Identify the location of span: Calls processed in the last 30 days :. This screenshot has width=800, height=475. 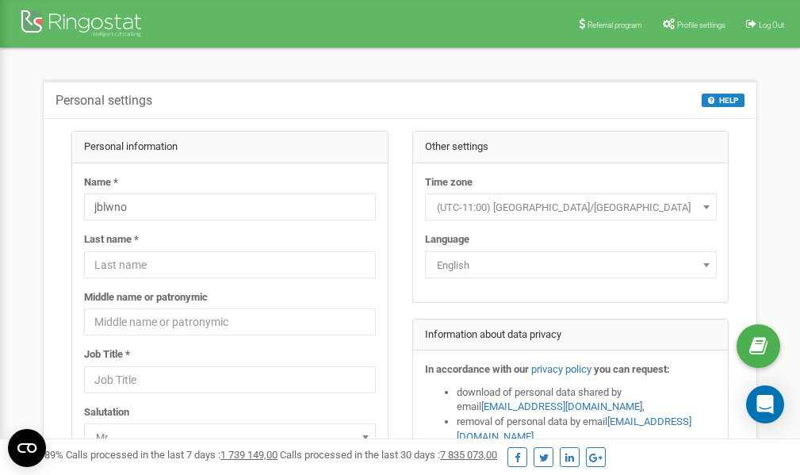
(388, 454).